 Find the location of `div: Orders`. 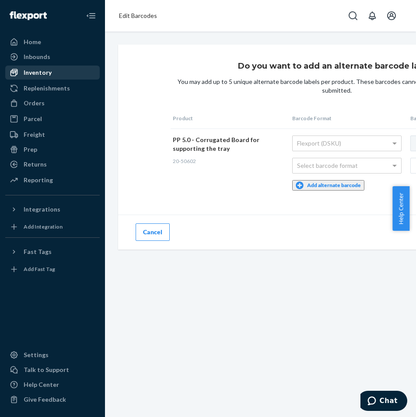

div: Orders is located at coordinates (34, 103).